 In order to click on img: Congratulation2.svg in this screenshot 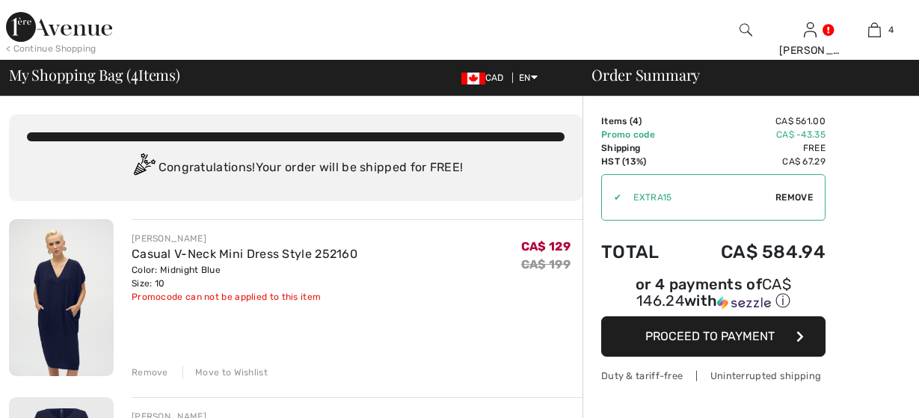, I will do `click(144, 168)`.